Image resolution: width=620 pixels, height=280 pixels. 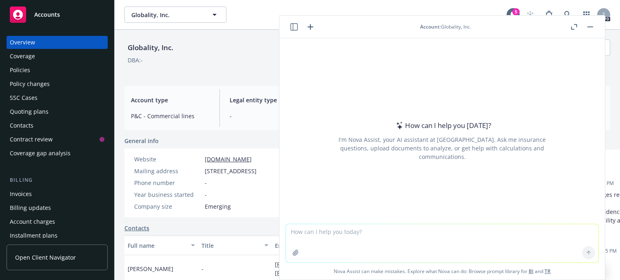 I want to click on div: 5, so click(x=516, y=12).